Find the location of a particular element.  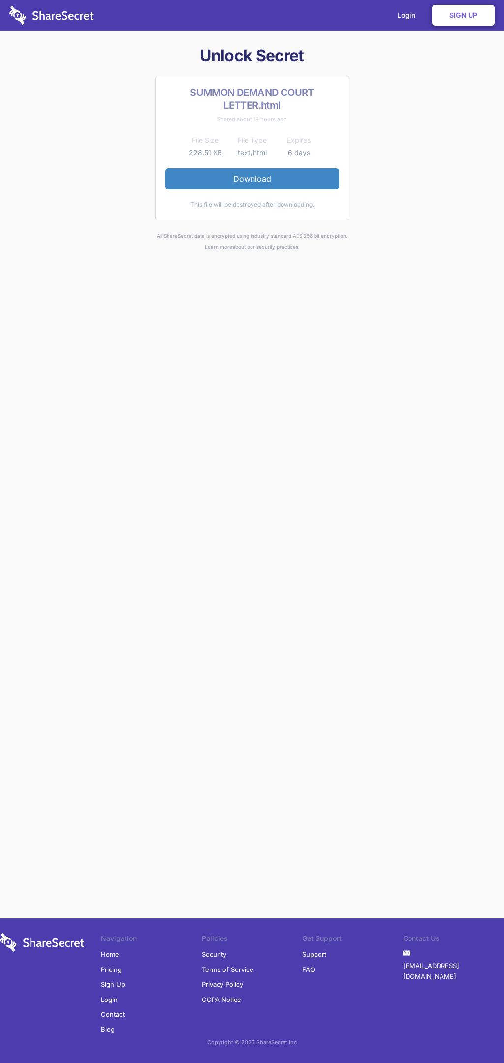

a: Contact is located at coordinates (113, 1015).